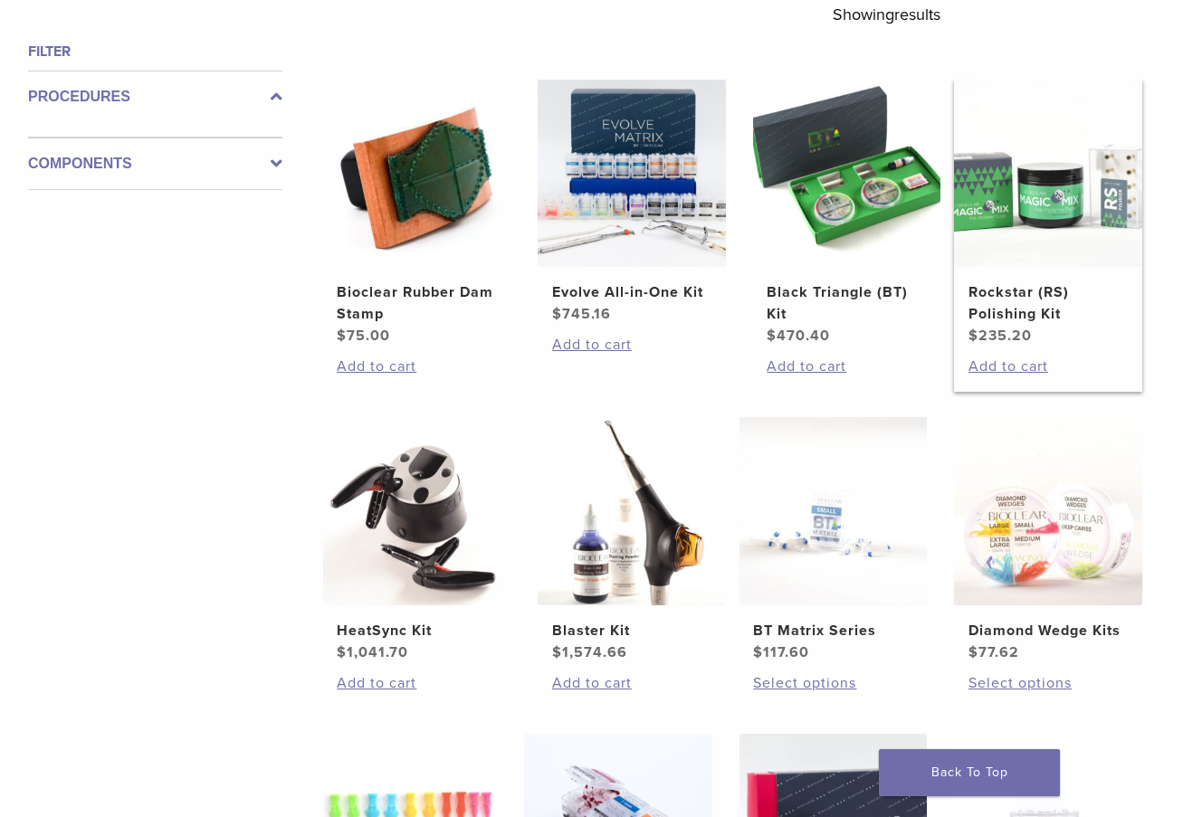  Describe the element at coordinates (417, 174) in the screenshot. I see `img: Bioclear Rubber Dam Stamp` at that location.